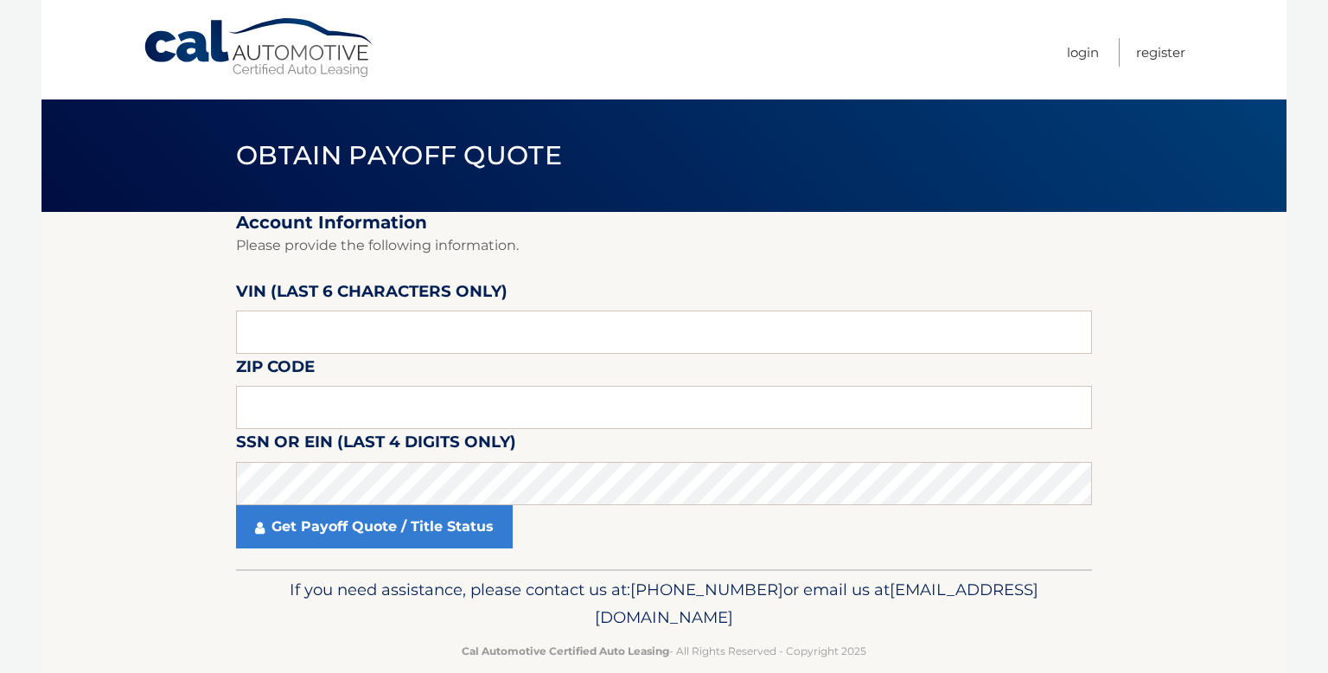  I want to click on a: Login, so click(1083, 52).